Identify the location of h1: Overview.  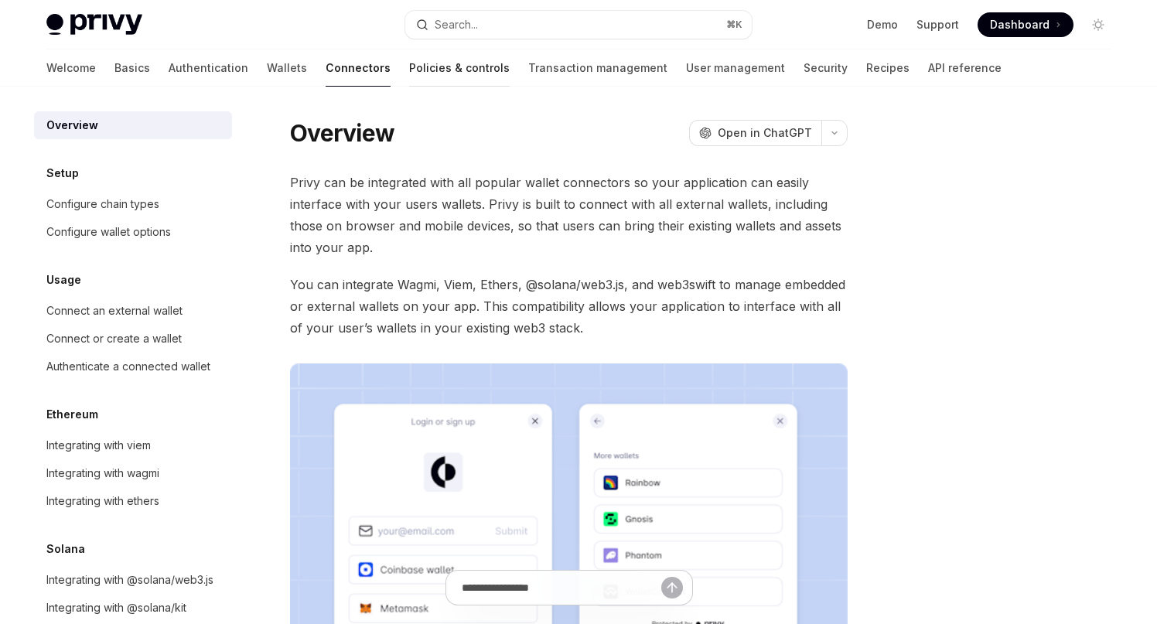
(342, 133).